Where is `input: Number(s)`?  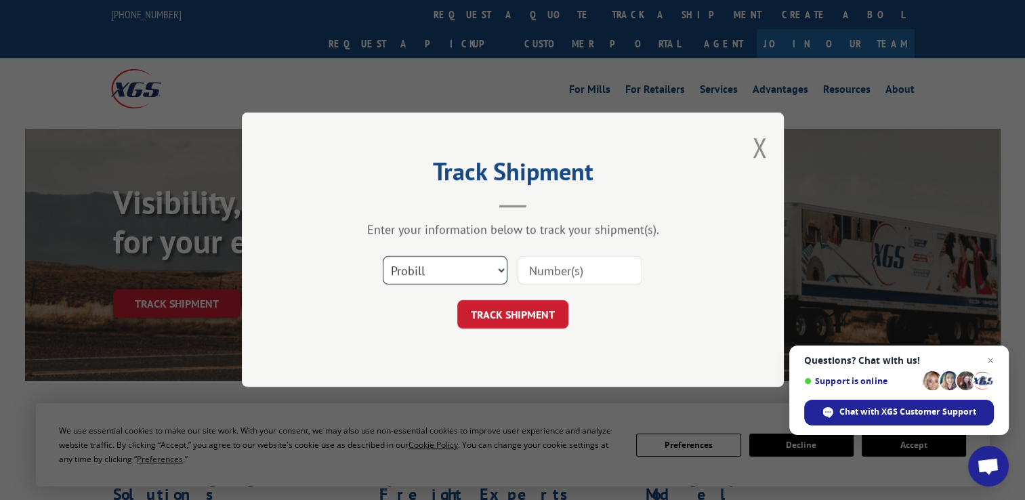
input: Number(s) is located at coordinates (580, 271).